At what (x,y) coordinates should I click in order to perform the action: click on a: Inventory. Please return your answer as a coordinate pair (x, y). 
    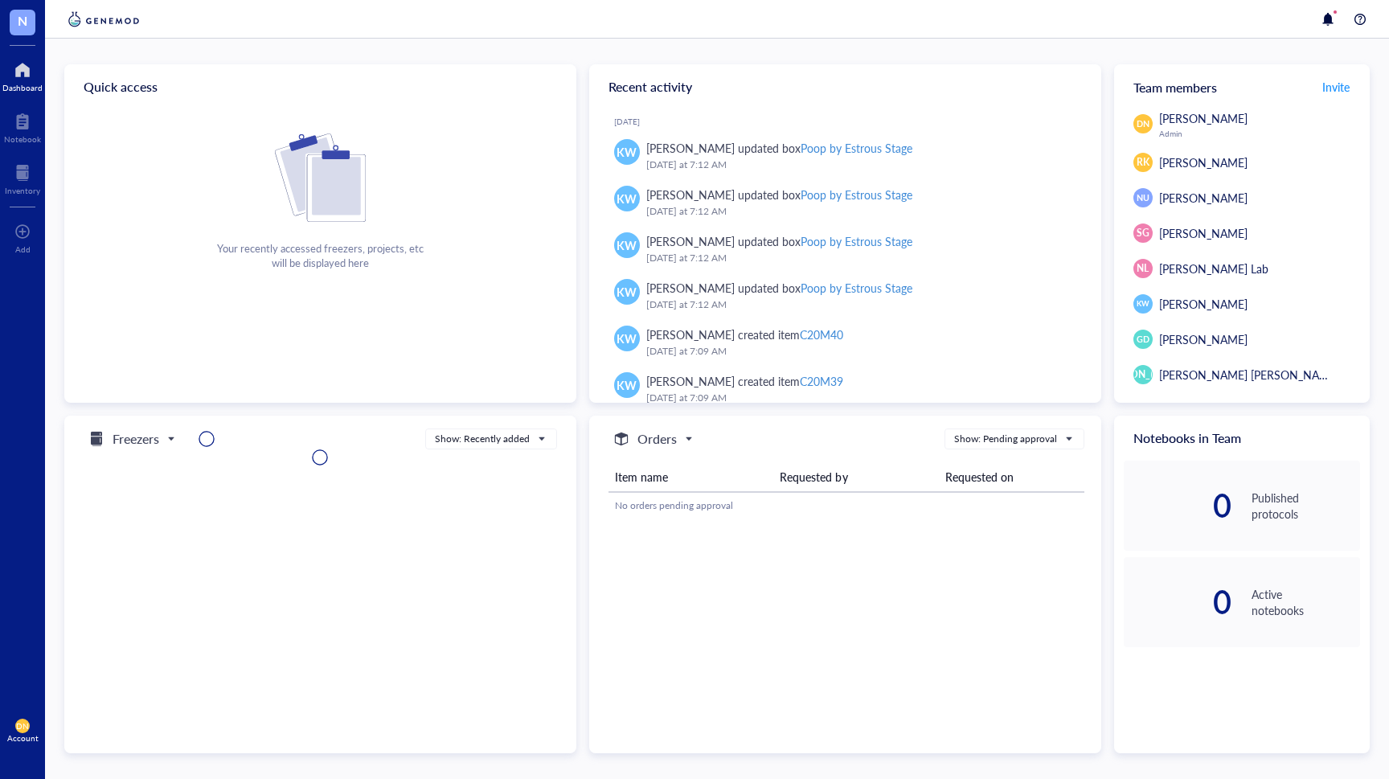
    Looking at the image, I should click on (23, 178).